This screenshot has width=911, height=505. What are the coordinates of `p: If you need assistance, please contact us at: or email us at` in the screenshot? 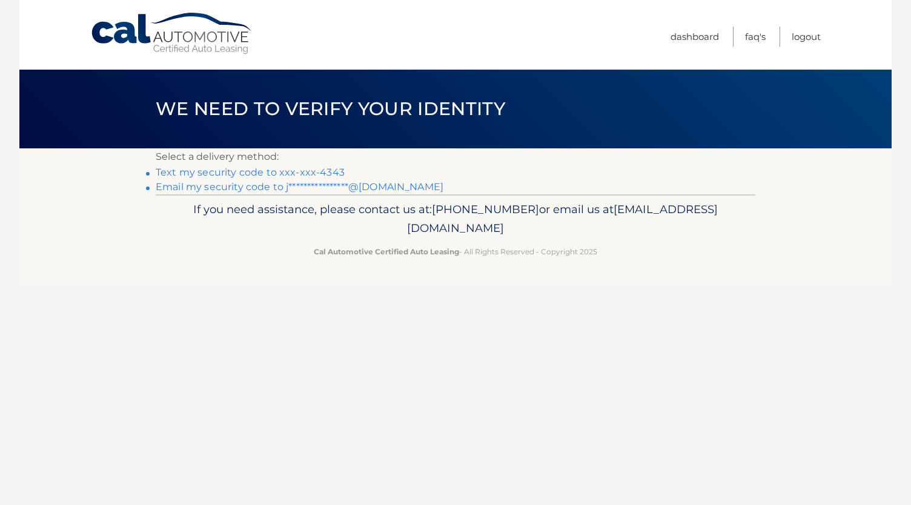 It's located at (455, 219).